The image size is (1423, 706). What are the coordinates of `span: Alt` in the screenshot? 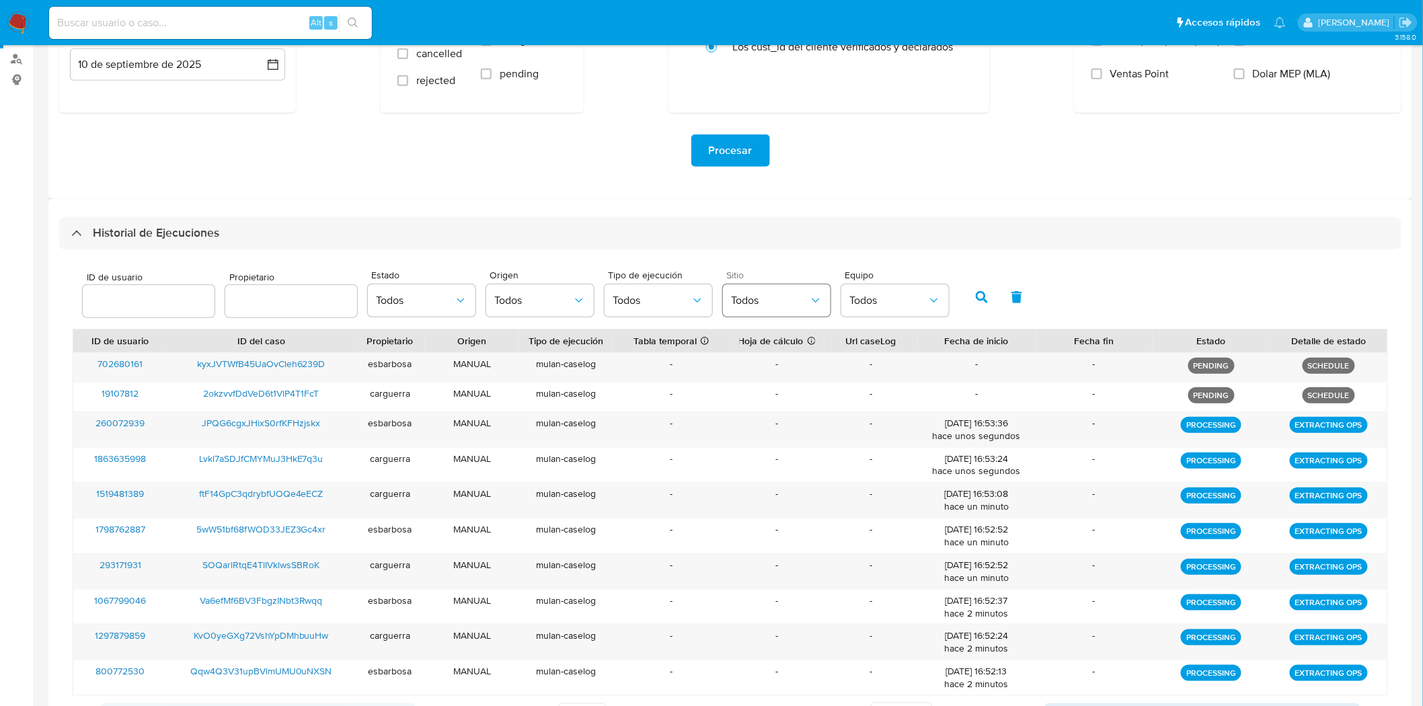 It's located at (316, 22).